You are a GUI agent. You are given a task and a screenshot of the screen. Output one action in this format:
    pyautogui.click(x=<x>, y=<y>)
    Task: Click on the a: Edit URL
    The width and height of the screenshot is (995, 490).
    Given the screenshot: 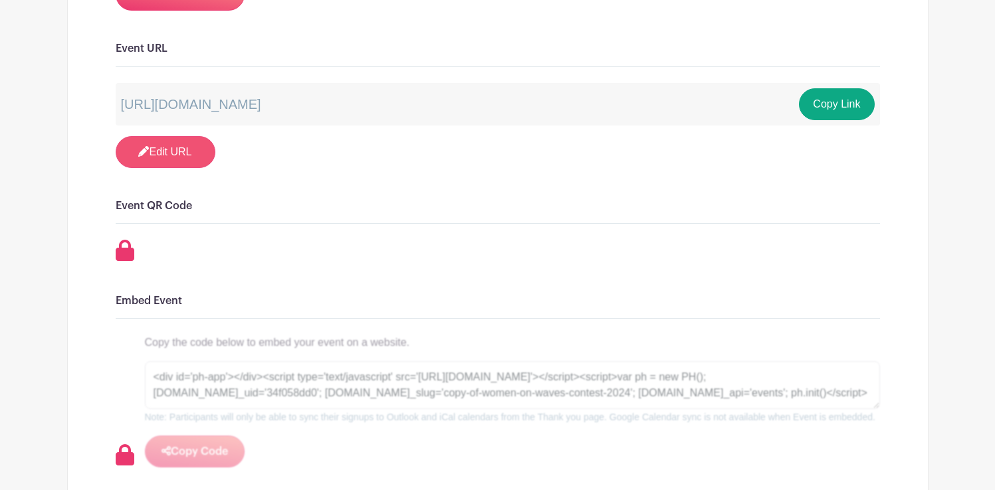 What is the action you would take?
    pyautogui.click(x=165, y=152)
    